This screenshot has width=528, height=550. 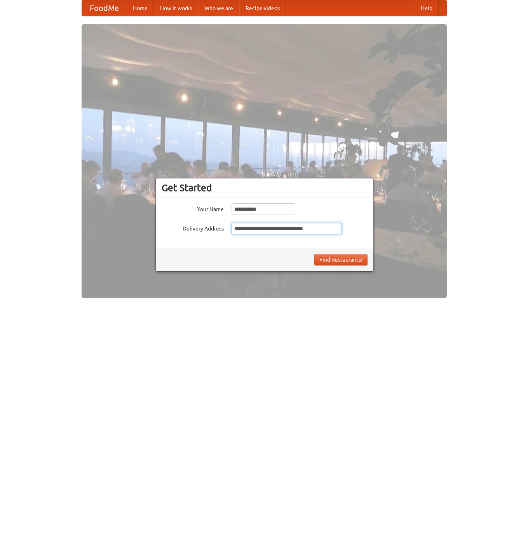 I want to click on a: Who we are, so click(x=219, y=8).